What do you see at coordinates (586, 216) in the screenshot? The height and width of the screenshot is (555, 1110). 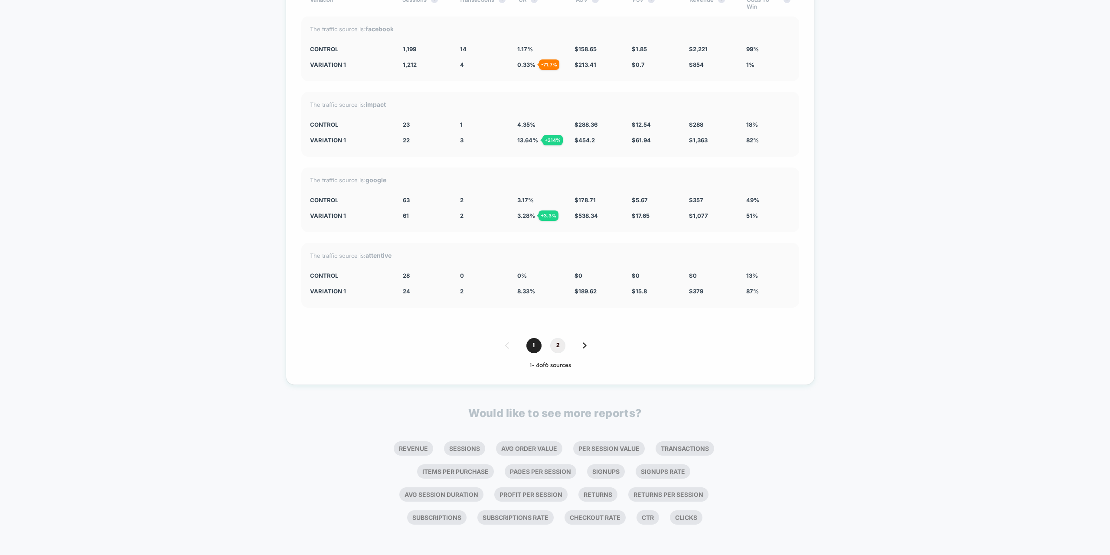 I see `span: $ 538.34` at bounding box center [586, 216].